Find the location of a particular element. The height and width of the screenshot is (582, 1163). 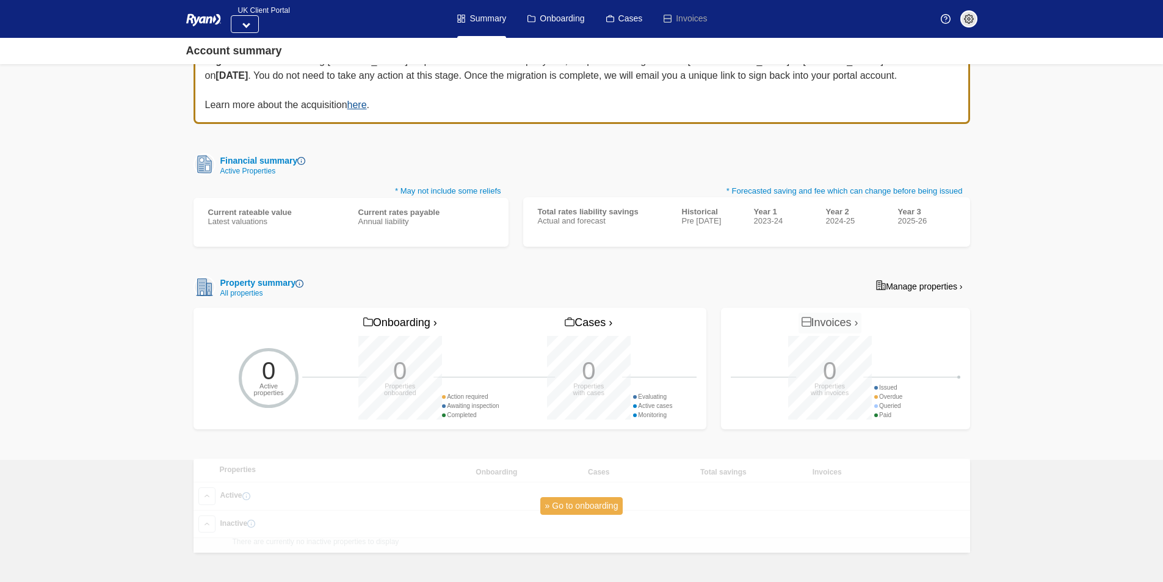

a: Manage properties › is located at coordinates (919, 286).